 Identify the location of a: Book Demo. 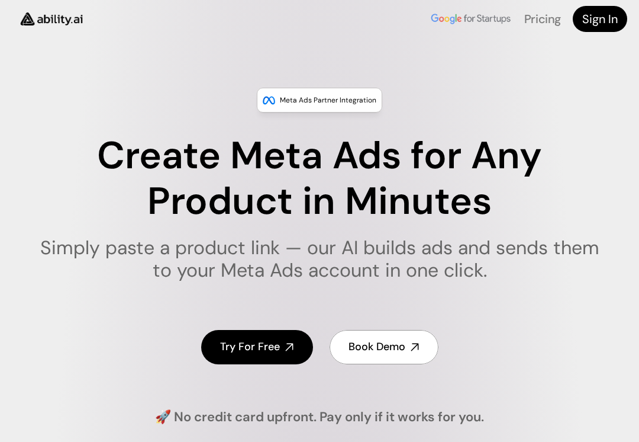
(384, 346).